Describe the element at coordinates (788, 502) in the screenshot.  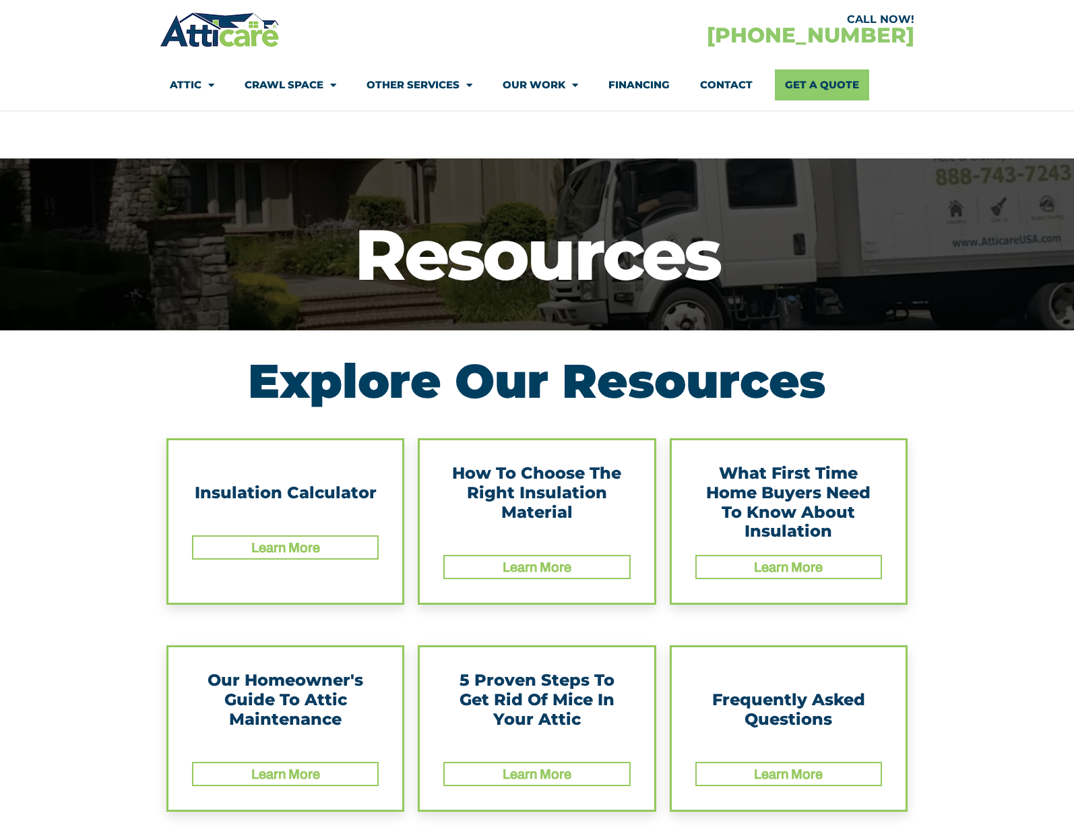
I see `div: What First Time Home Buyers Need To Know About Insulation` at that location.